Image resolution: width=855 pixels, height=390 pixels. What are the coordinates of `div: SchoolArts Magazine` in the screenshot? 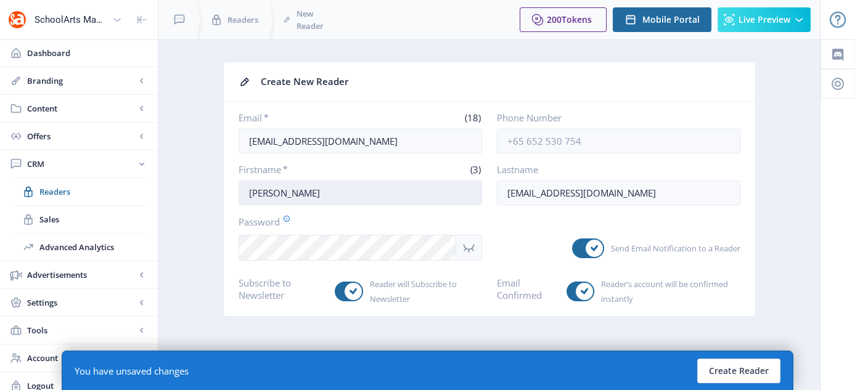 It's located at (71, 20).